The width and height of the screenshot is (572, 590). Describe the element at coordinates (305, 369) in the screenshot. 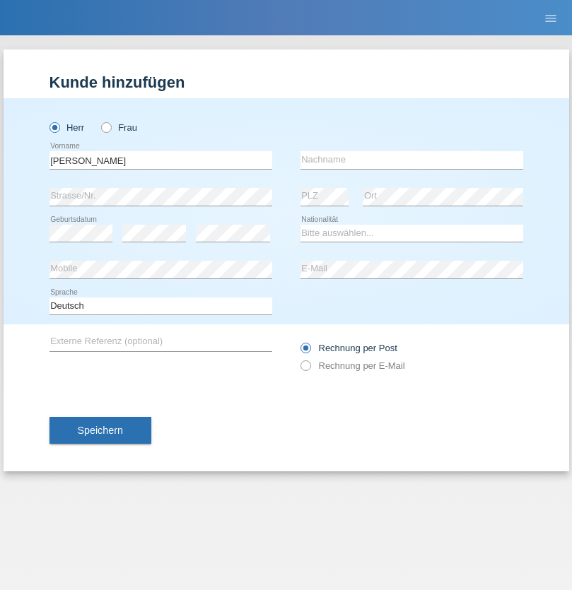

I see `input: Rechnung per E-Mail` at that location.